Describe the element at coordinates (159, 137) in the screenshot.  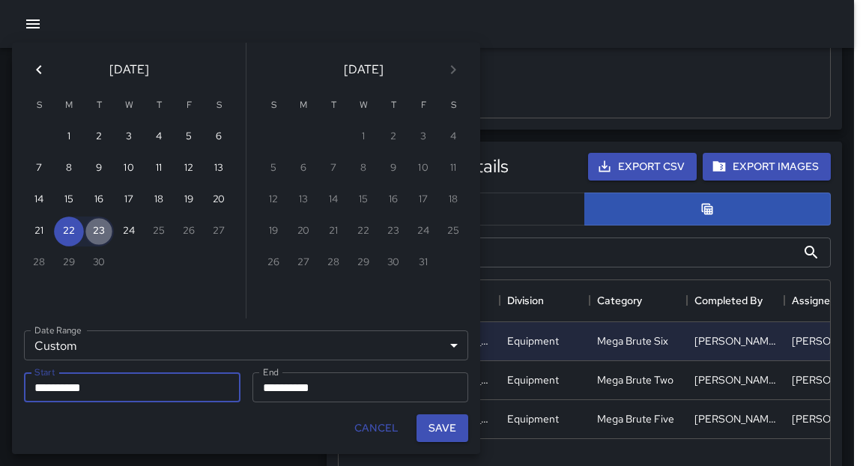
I see `button: 4` at that location.